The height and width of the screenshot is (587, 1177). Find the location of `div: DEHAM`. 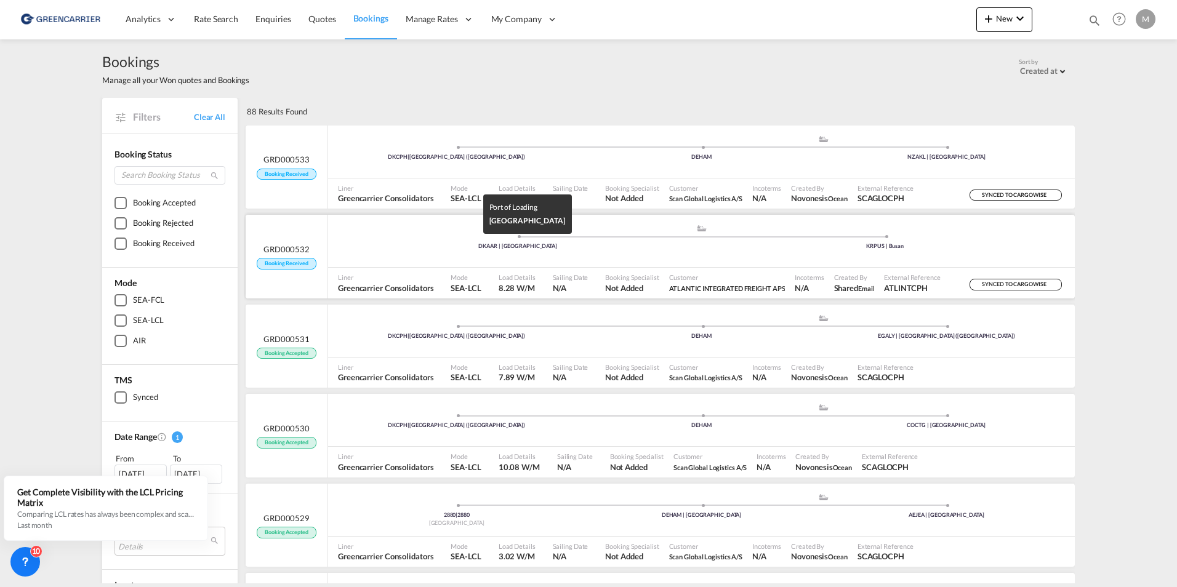

div: DEHAM is located at coordinates (702, 425).